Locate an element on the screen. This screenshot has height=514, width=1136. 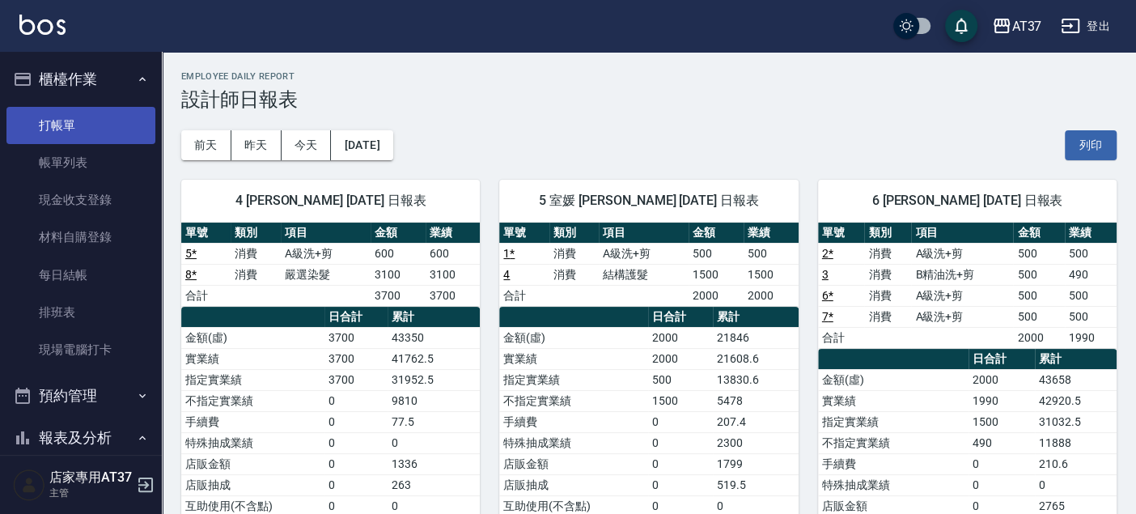
td: 13830.6 is located at coordinates (755, 380).